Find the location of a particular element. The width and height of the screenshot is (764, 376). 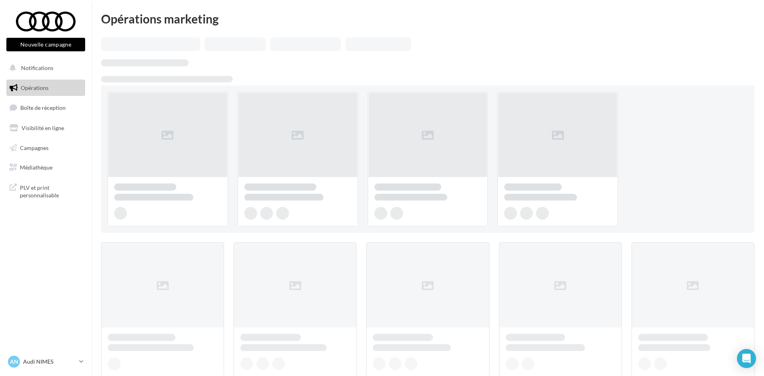

p: Audi NIMES is located at coordinates (49, 362).